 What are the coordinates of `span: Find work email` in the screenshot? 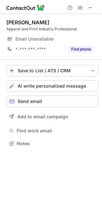 It's located at (56, 131).